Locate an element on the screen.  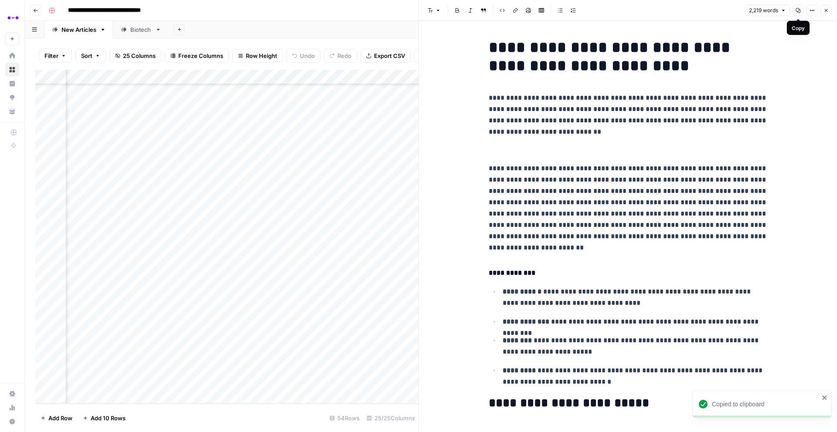
span: Add 10 Rows is located at coordinates (108, 418).